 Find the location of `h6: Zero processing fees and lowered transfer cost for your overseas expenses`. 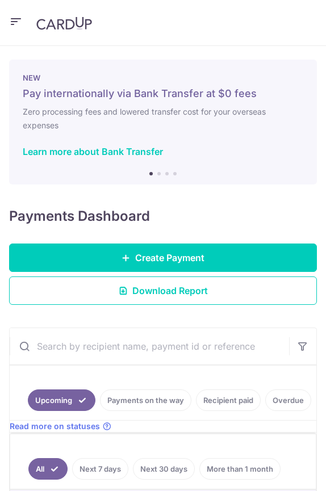

h6: Zero processing fees and lowered transfer cost for your overseas expenses is located at coordinates (163, 119).